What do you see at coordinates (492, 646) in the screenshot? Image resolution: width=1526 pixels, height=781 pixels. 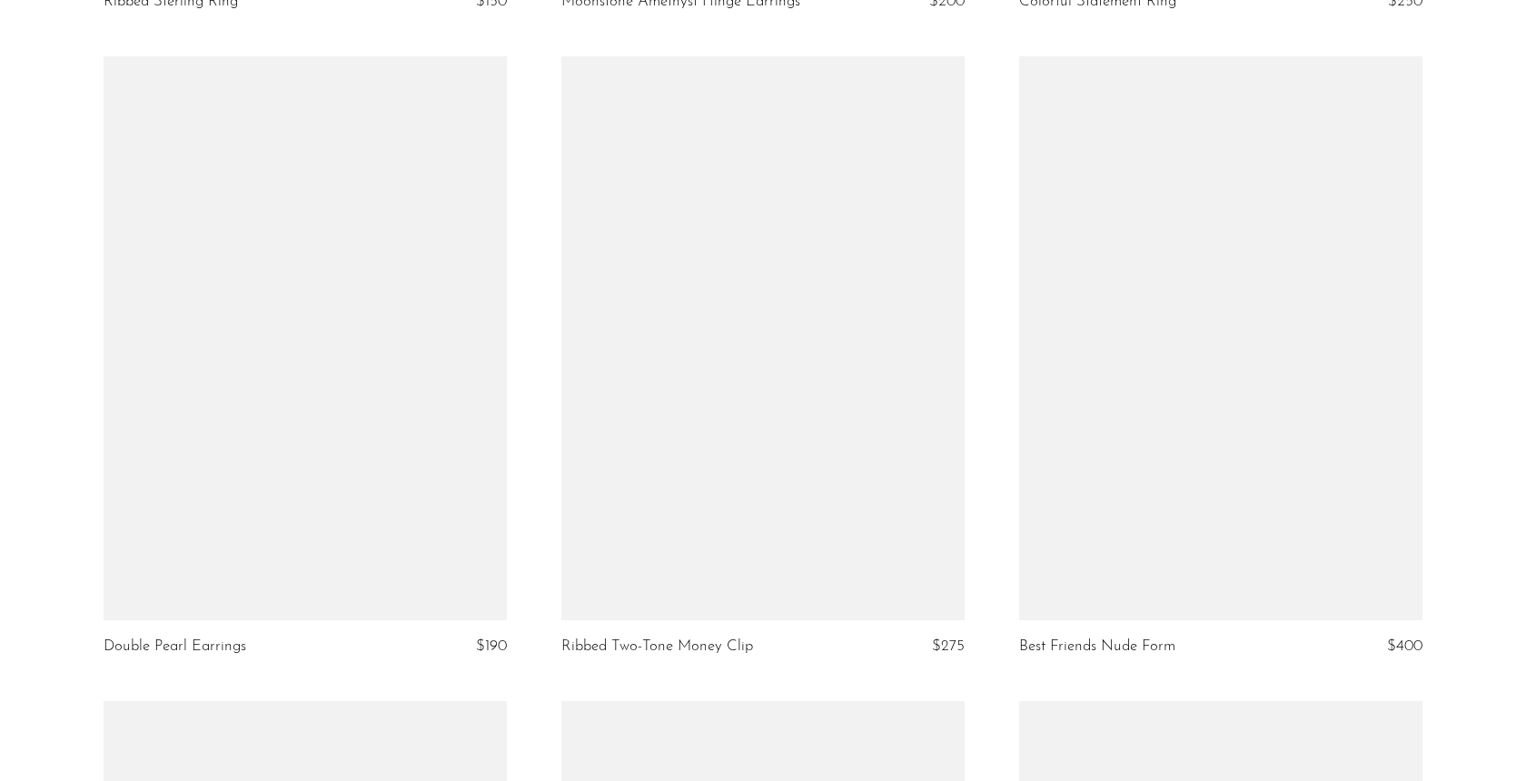 I see `span: $190` at bounding box center [492, 646].